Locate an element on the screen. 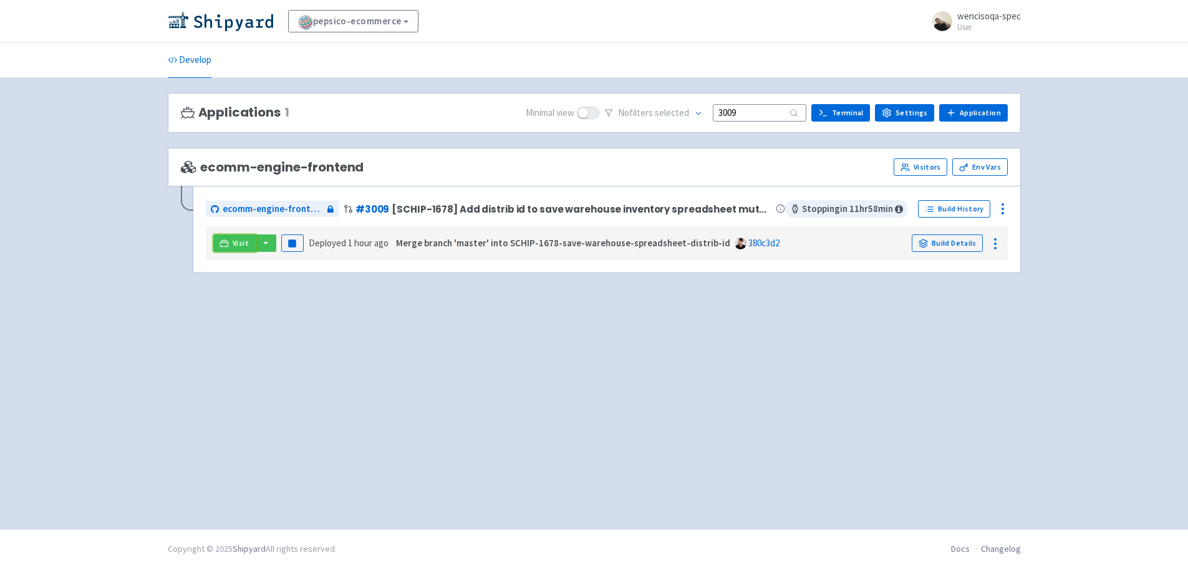 The height and width of the screenshot is (568, 1188). a: Terminal is located at coordinates (841, 113).